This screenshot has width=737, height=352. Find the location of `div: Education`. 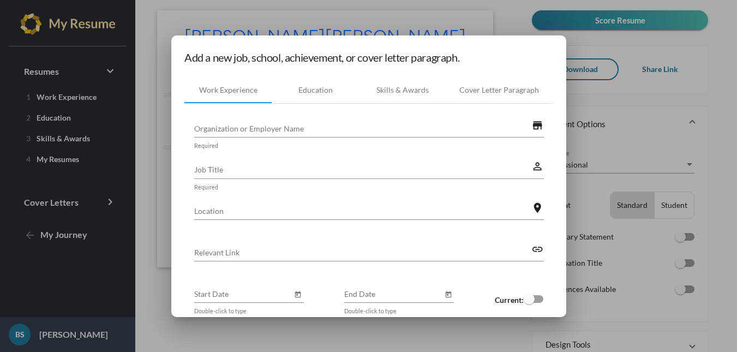

div: Education is located at coordinates (315, 90).